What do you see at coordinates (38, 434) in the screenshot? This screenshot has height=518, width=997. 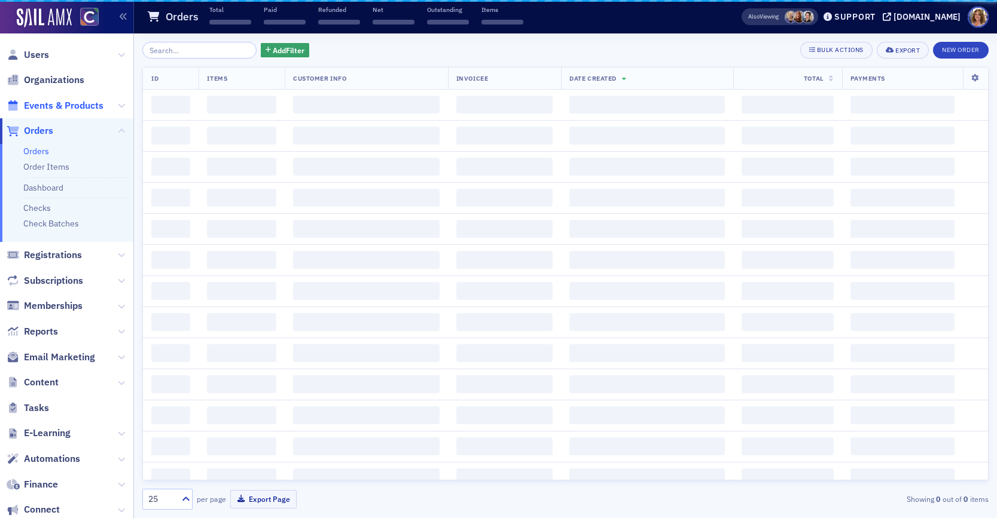 I see `a: E-Learning` at bounding box center [38, 434].